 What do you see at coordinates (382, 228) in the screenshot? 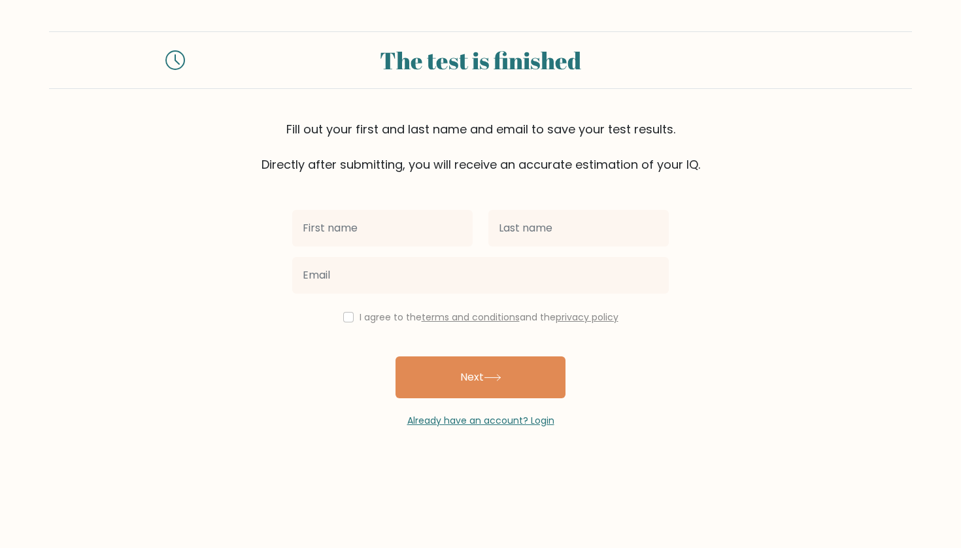
I see `input: First name` at bounding box center [382, 228].